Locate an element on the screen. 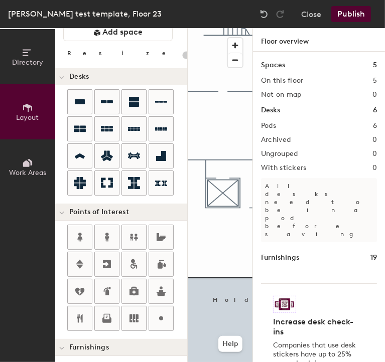 The height and width of the screenshot is (362, 385). h1: Spaces is located at coordinates (273, 65).